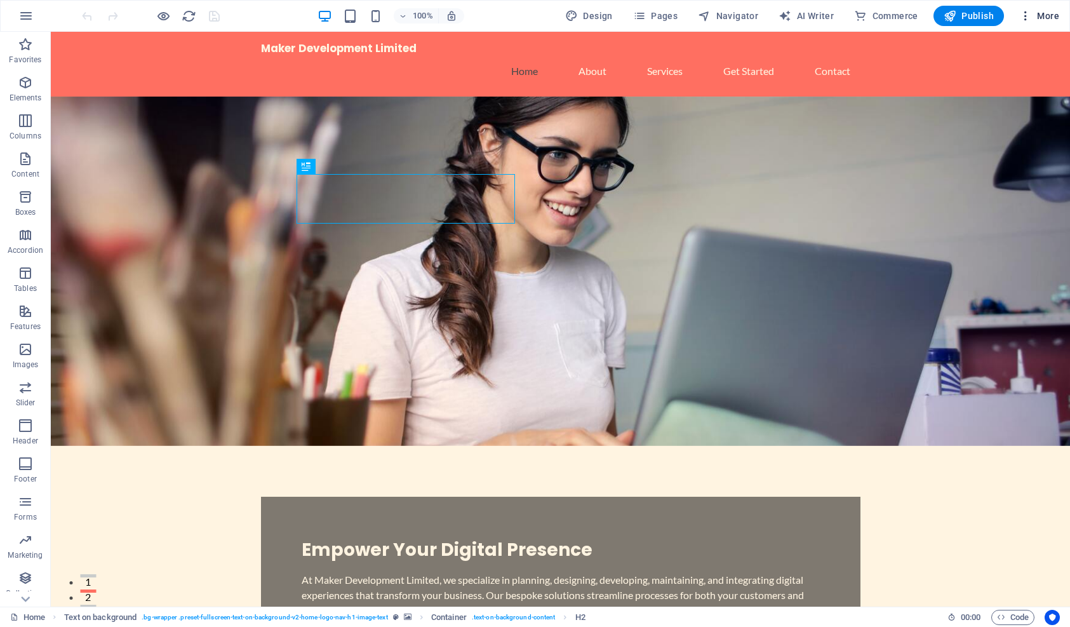 Image resolution: width=1070 pixels, height=627 pixels. Describe the element at coordinates (1039, 16) in the screenshot. I see `button: More` at that location.